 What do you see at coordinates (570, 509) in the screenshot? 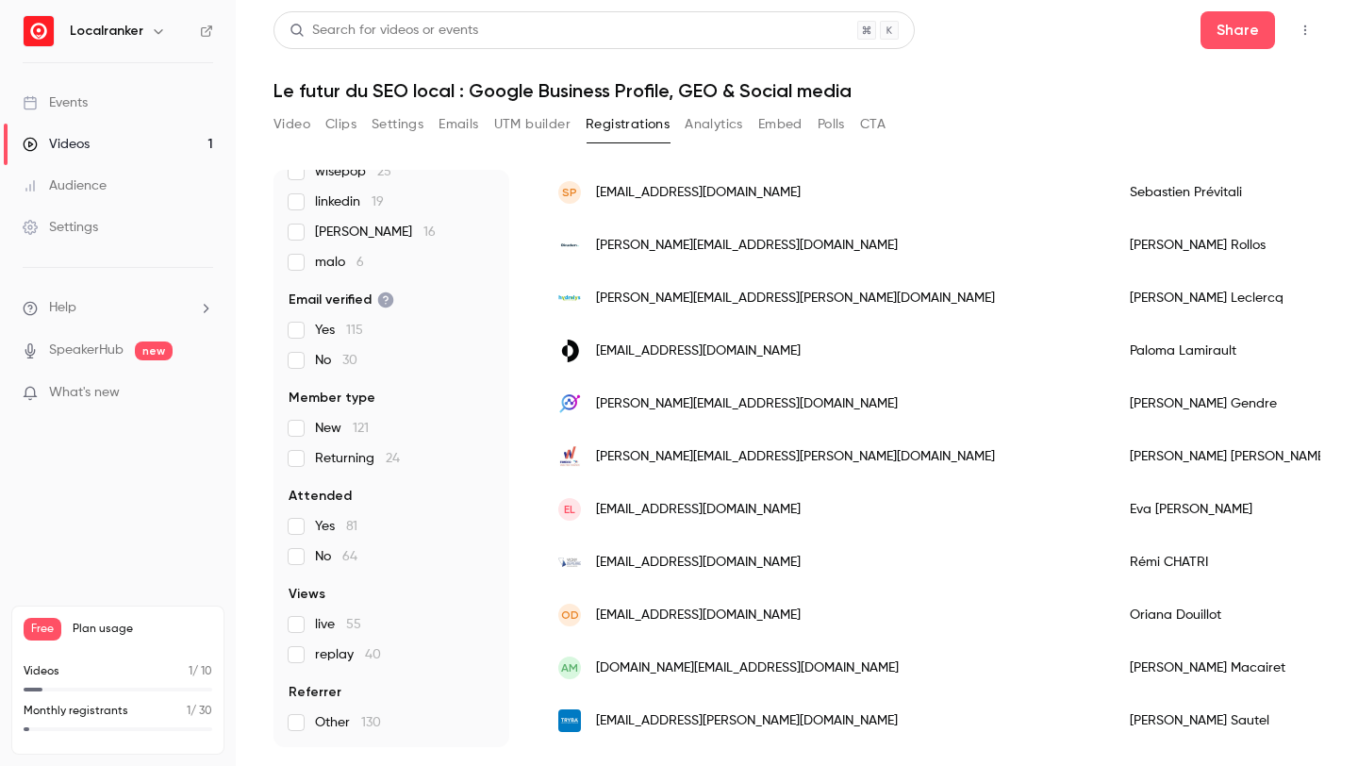
I see `span: EL` at bounding box center [570, 509].